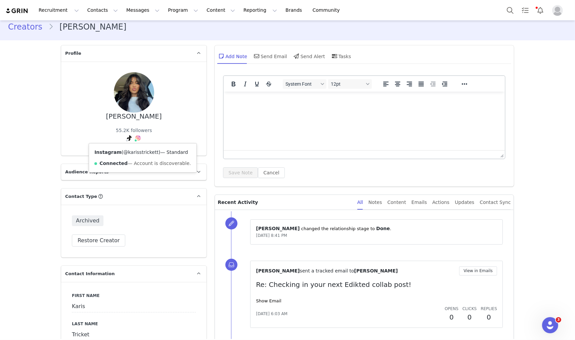 The width and height of the screenshot is (575, 340). Describe the element at coordinates (350, 84) in the screenshot. I see `button: Font sizes` at that location.